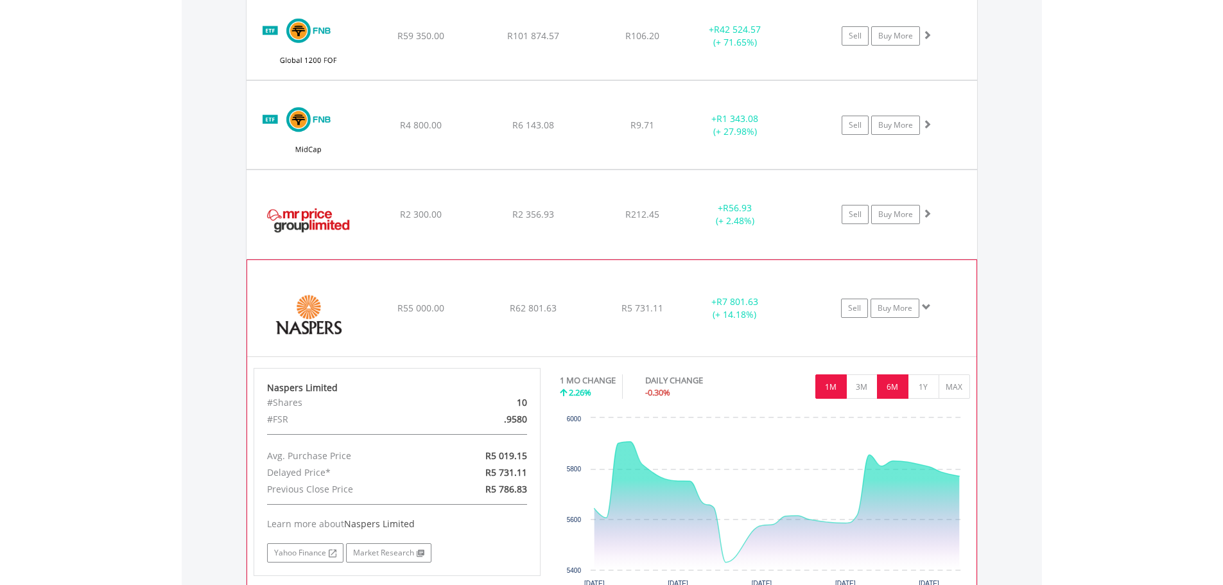  I want to click on div: Delayed Price*, so click(350, 472).